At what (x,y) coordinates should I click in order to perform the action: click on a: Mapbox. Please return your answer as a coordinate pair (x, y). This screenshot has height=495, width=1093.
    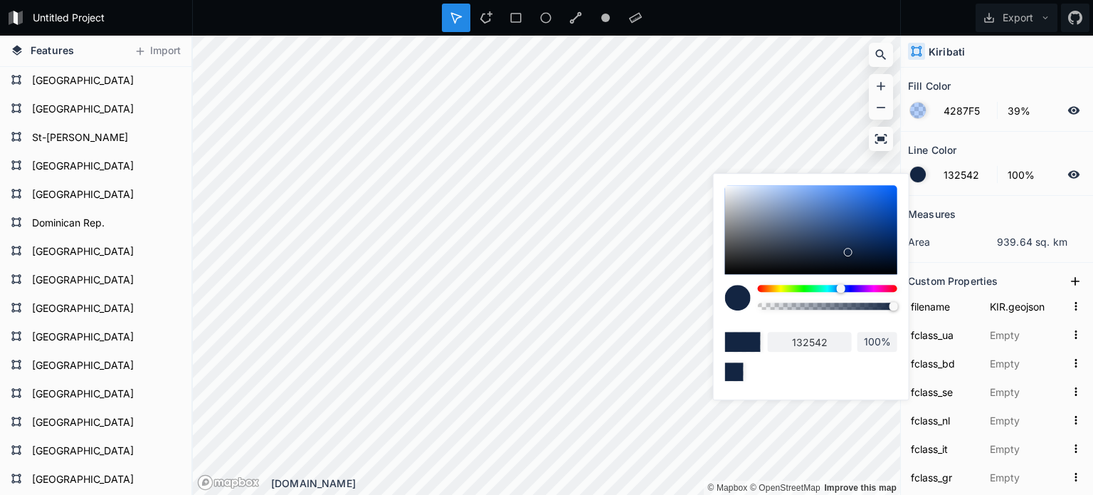
    Looking at the image, I should click on (727, 487).